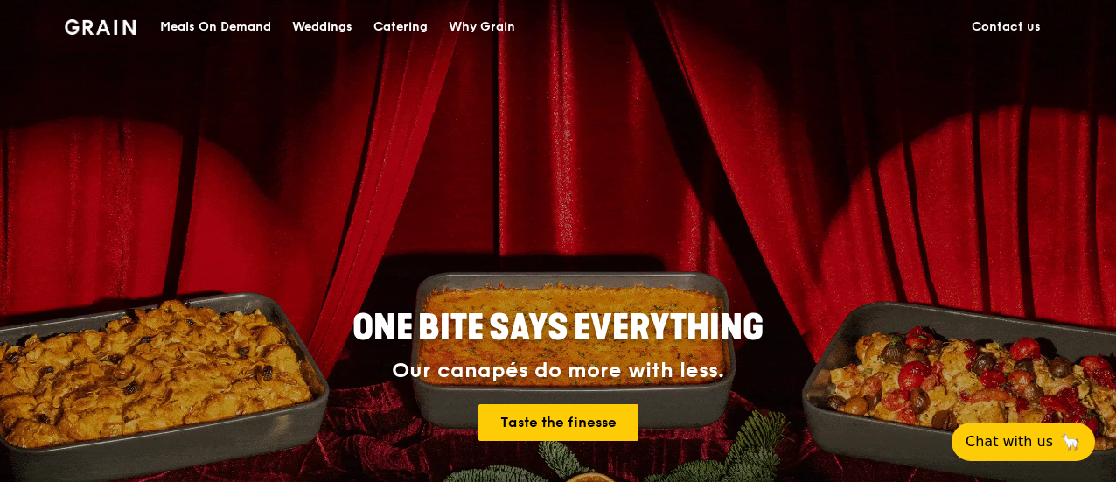  I want to click on span: ONE BITE SAYS EVERYTHING, so click(558, 328).